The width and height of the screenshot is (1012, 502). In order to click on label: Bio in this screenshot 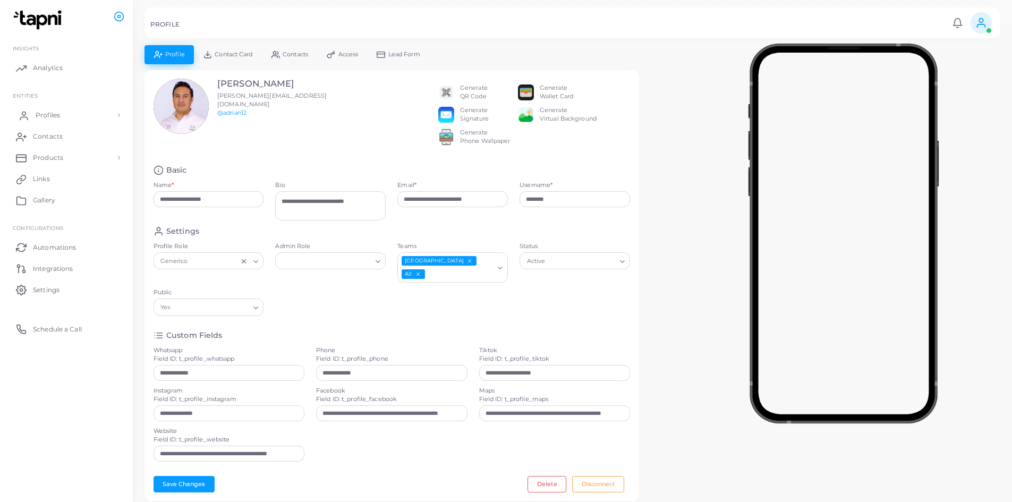, I will do `click(330, 185)`.